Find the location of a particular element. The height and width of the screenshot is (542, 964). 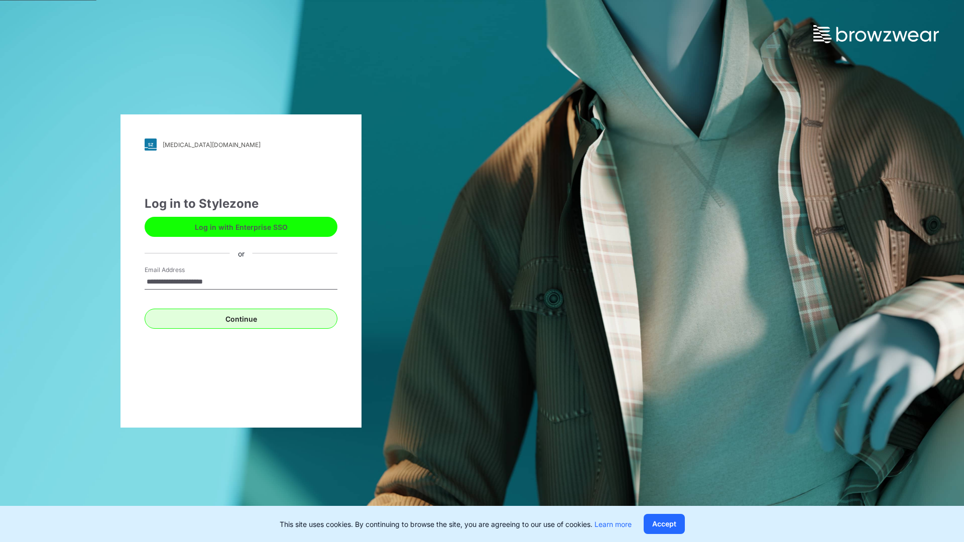

button: Log in with Enterprise SSO is located at coordinates (241, 227).